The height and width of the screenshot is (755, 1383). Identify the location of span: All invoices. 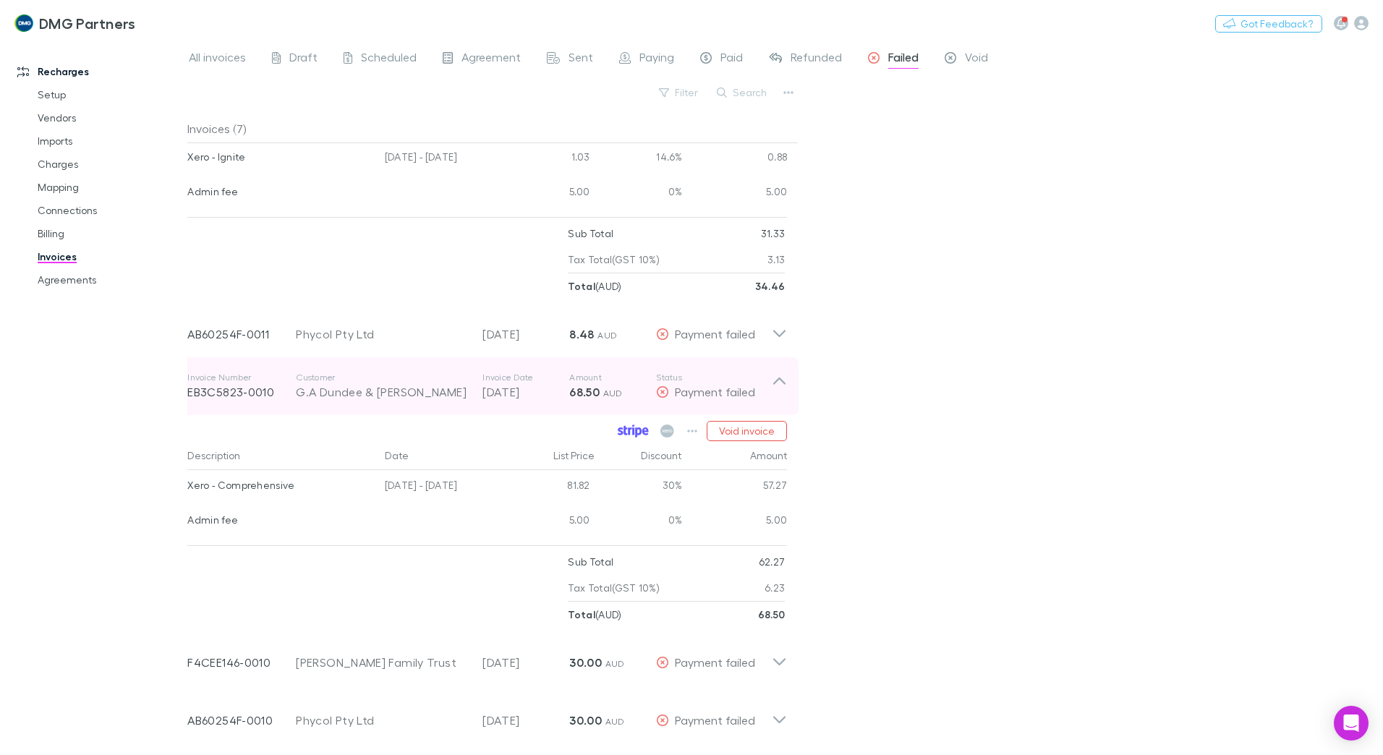
(217, 59).